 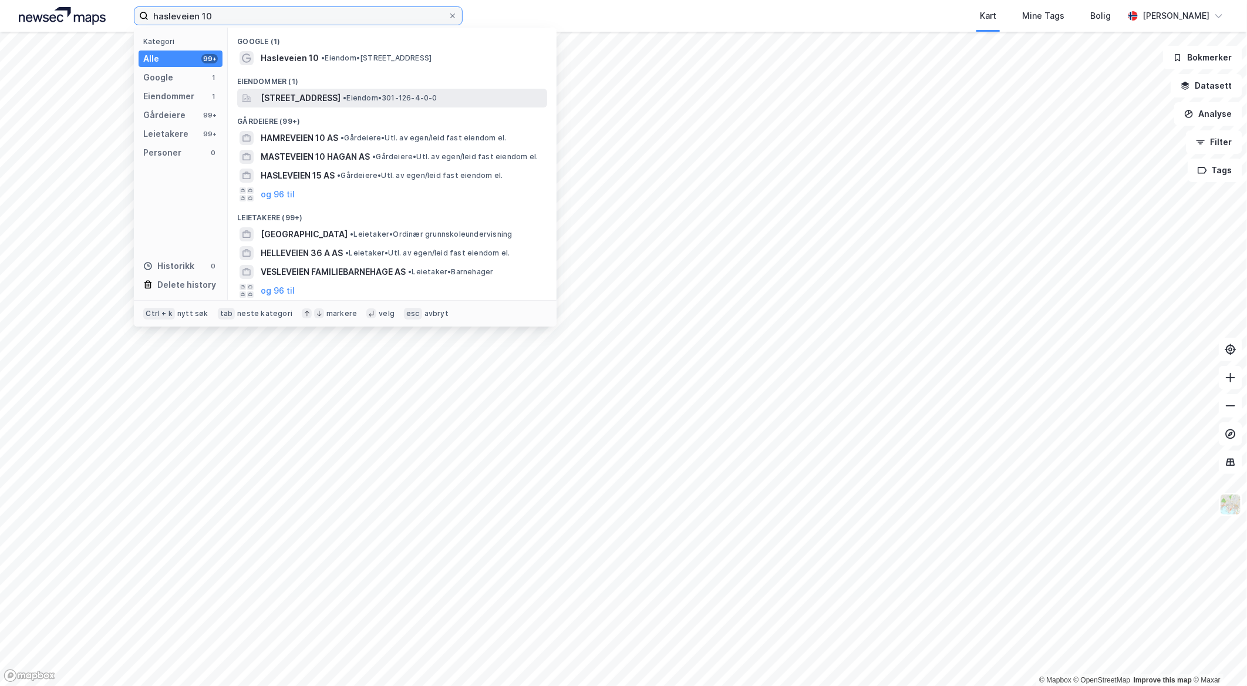 I want to click on div: avbryt, so click(x=436, y=314).